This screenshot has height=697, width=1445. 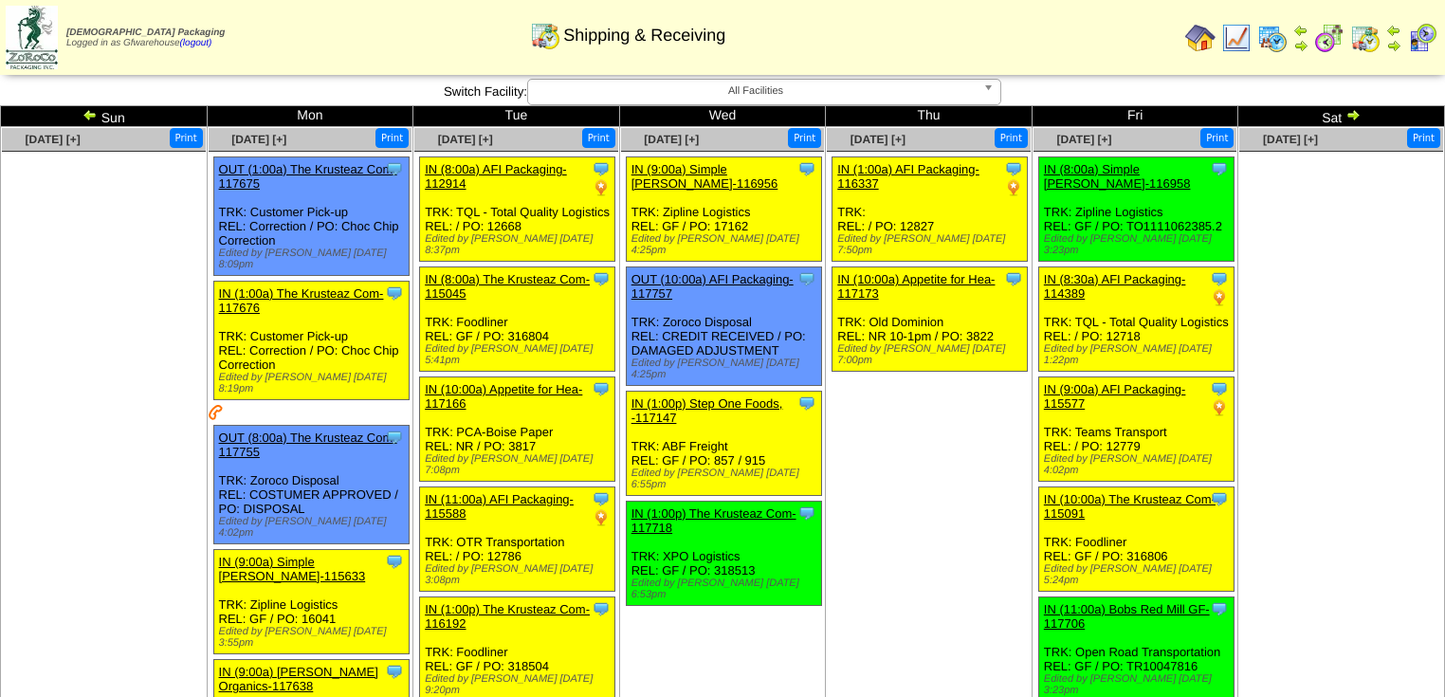 What do you see at coordinates (1272, 38) in the screenshot?
I see `img: calendarprod.gif` at bounding box center [1272, 38].